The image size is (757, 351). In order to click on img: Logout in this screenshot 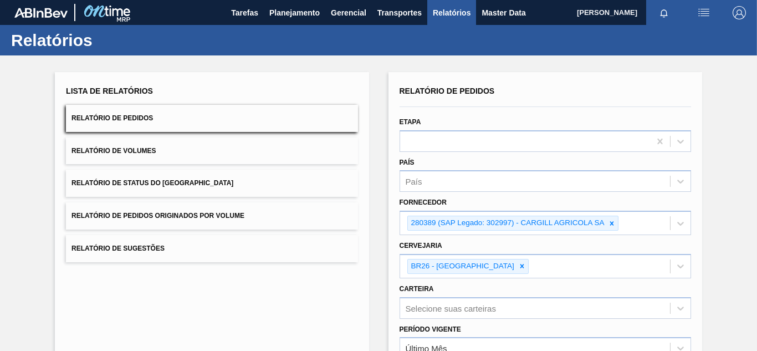, I will do `click(739, 13)`.